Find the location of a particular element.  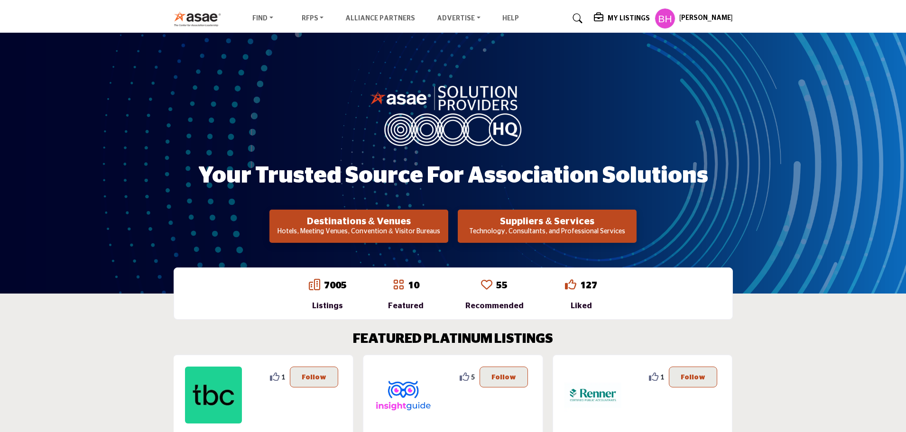

a: 7005 is located at coordinates (336, 286).